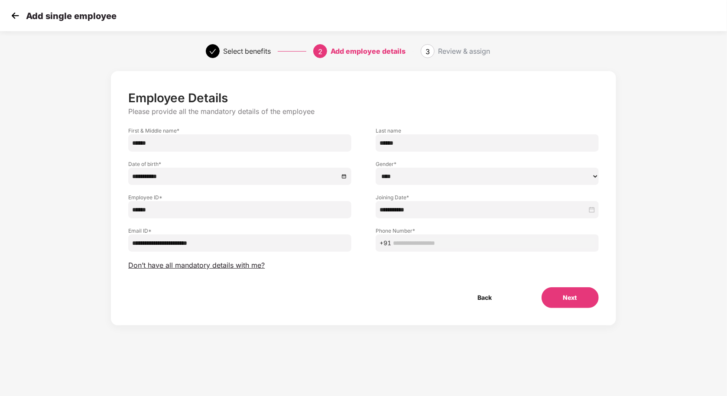 This screenshot has width=727, height=396. I want to click on p: Please provide all the mandatory details of the employee, so click(363, 111).